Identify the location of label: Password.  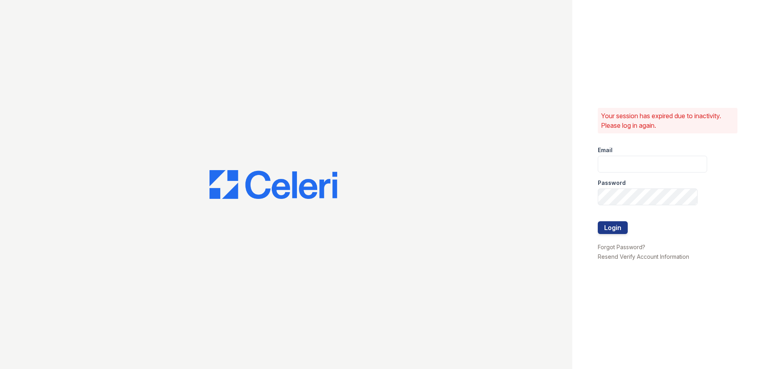
(612, 183).